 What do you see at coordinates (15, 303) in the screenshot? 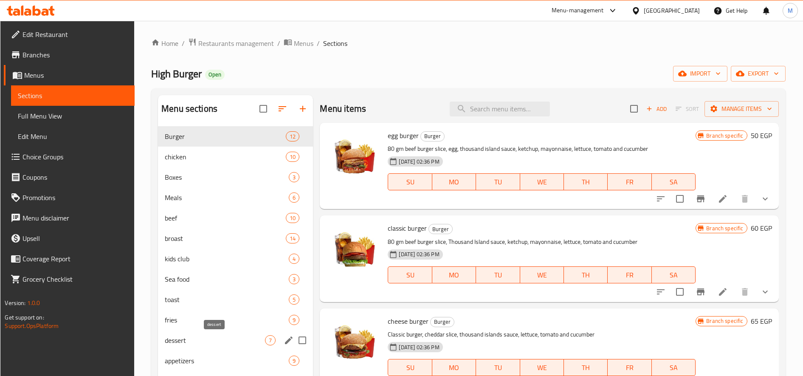
I see `span: Version:` at bounding box center [15, 303].